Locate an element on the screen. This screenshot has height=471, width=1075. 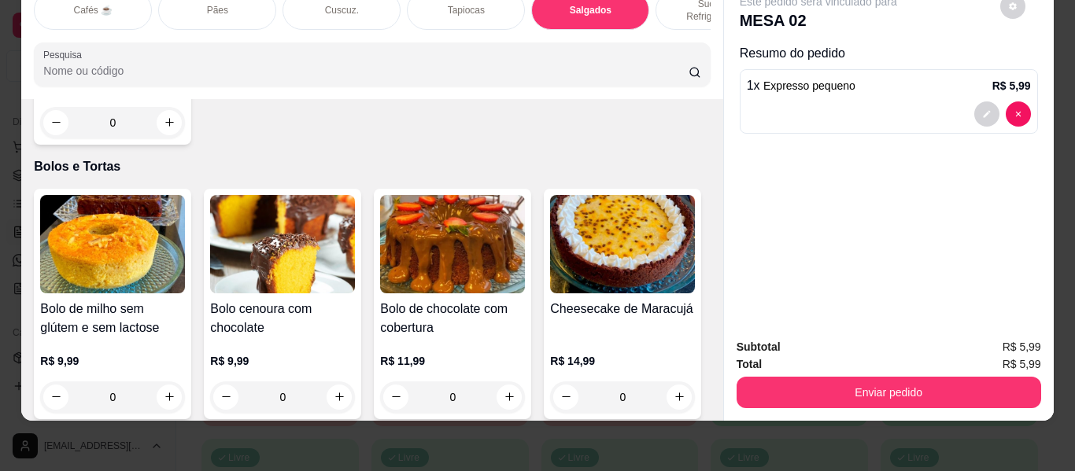
p: Tapiocas is located at coordinates (466, 10).